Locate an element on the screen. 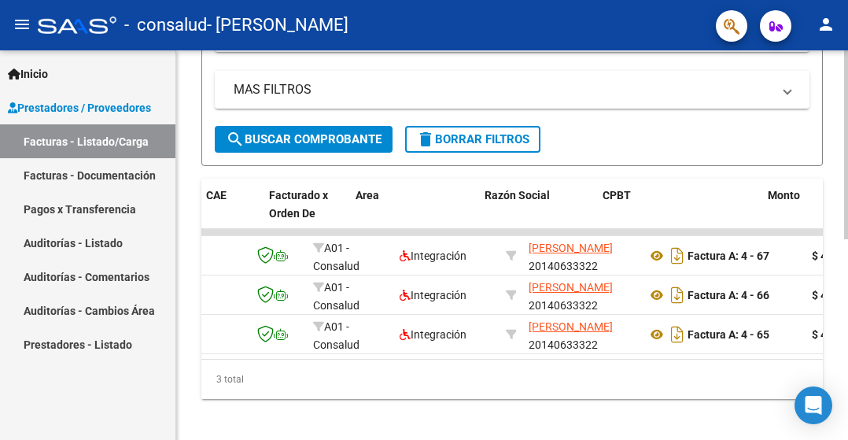 This screenshot has width=848, height=440. strong: Factura A: 4 - 67 is located at coordinates (728, 256).